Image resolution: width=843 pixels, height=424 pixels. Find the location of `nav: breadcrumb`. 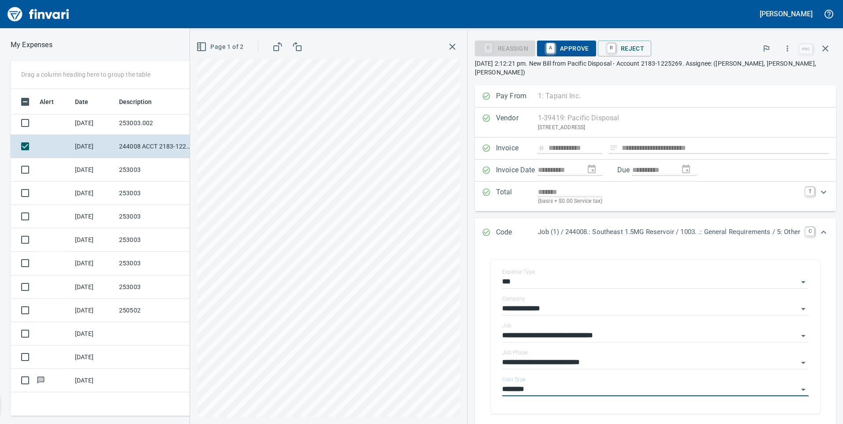

nav: breadcrumb is located at coordinates (31, 45).